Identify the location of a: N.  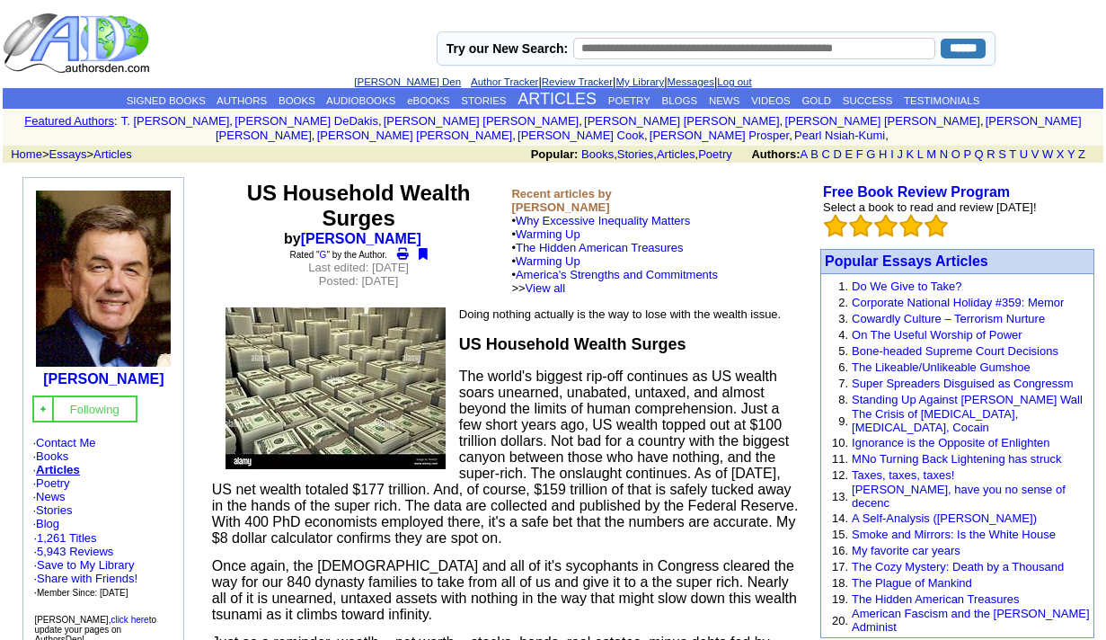
(944, 154).